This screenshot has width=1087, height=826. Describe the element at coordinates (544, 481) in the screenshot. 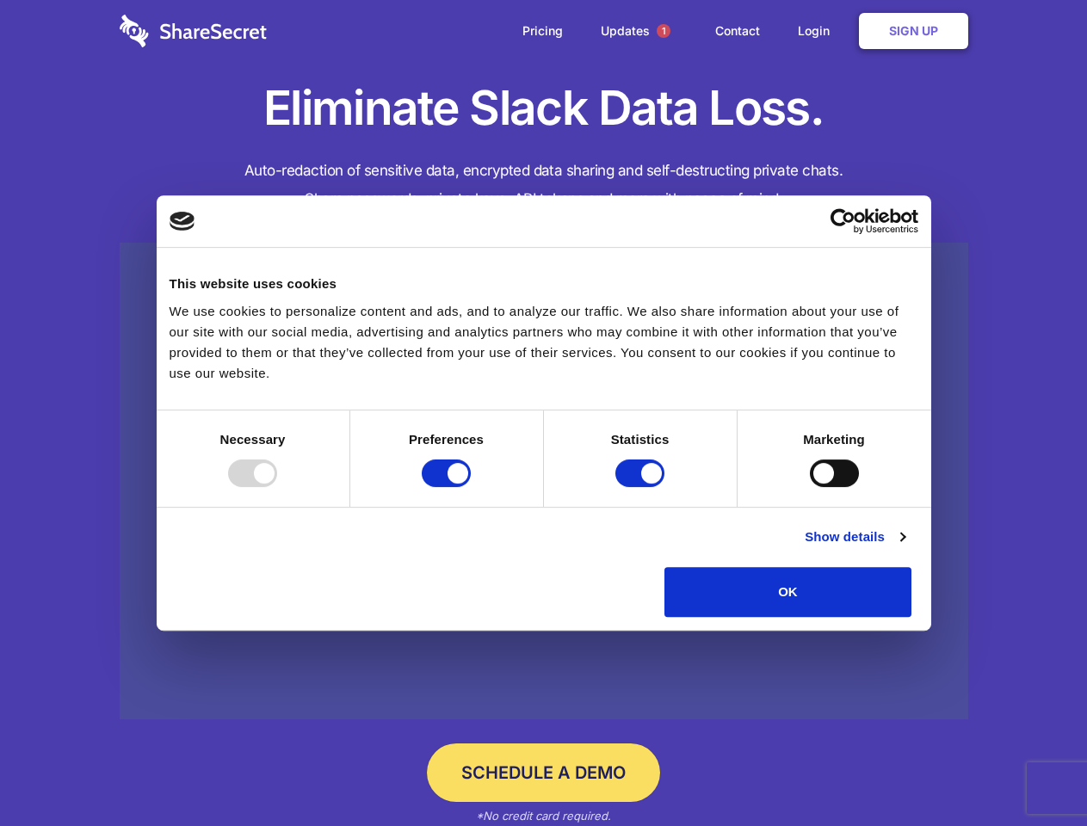

I see `a: Wistia video thumbnail` at that location.